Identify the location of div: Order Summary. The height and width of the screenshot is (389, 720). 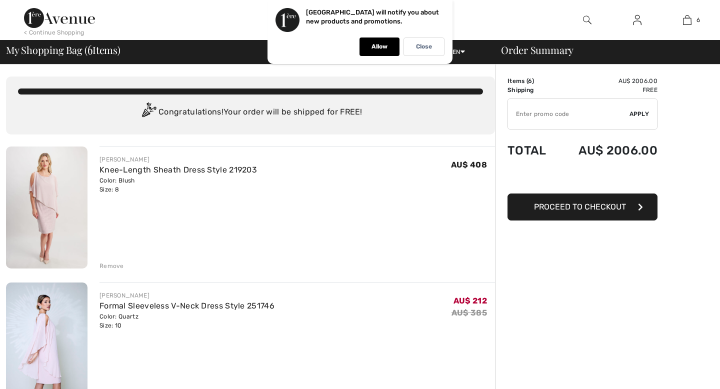
(601, 50).